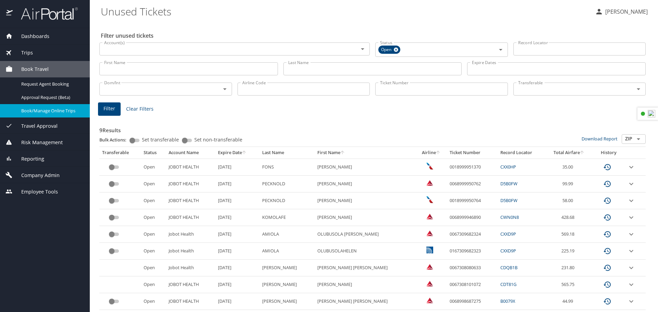 The width and height of the screenshot is (658, 312). Describe the element at coordinates (472, 285) in the screenshot. I see `td: 0067308101072` at that location.